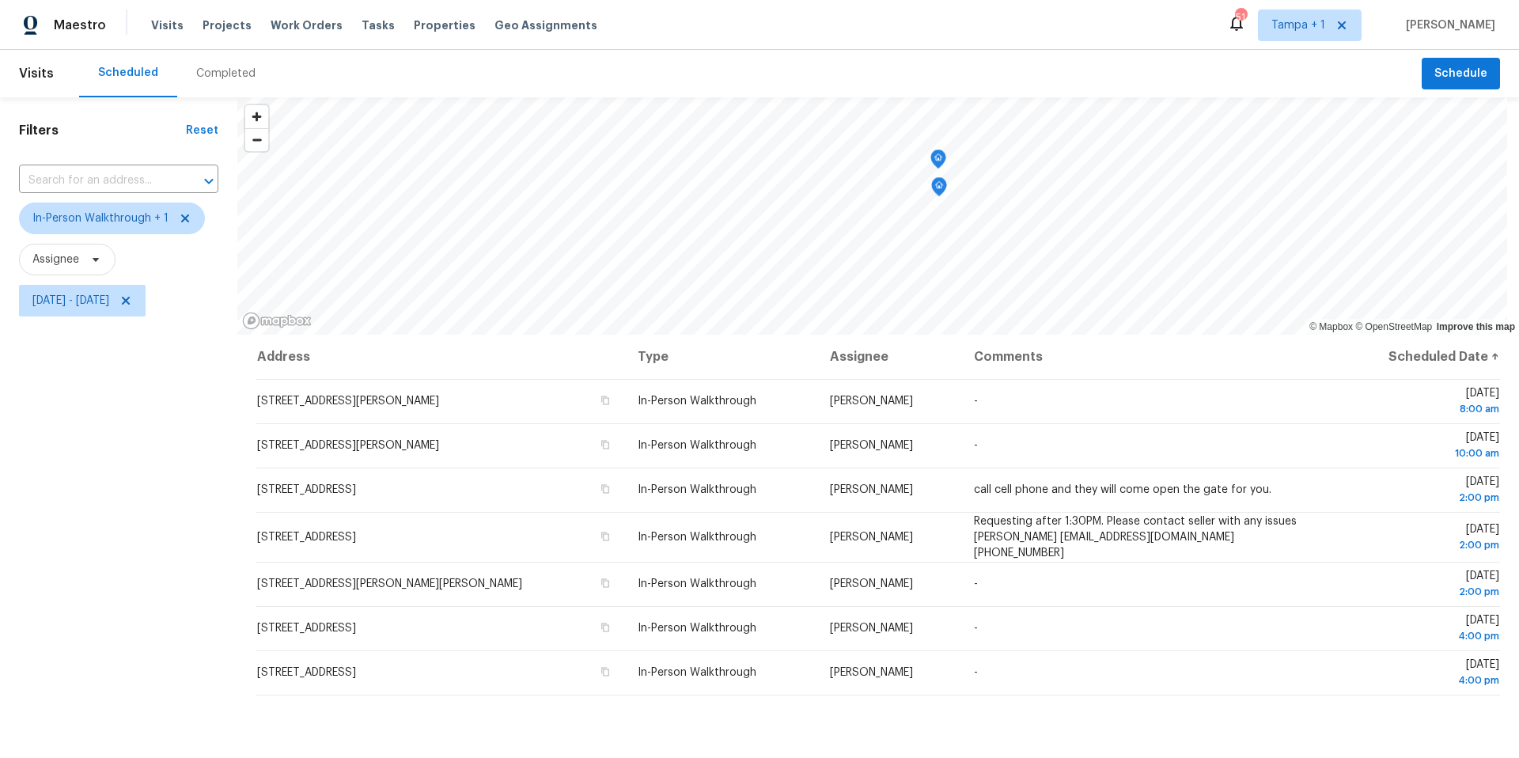 The image size is (1519, 758). I want to click on div: 51, so click(1241, 17).